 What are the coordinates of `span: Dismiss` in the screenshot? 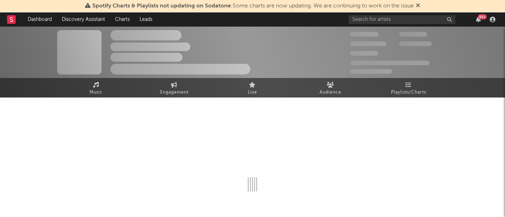 It's located at (418, 6).